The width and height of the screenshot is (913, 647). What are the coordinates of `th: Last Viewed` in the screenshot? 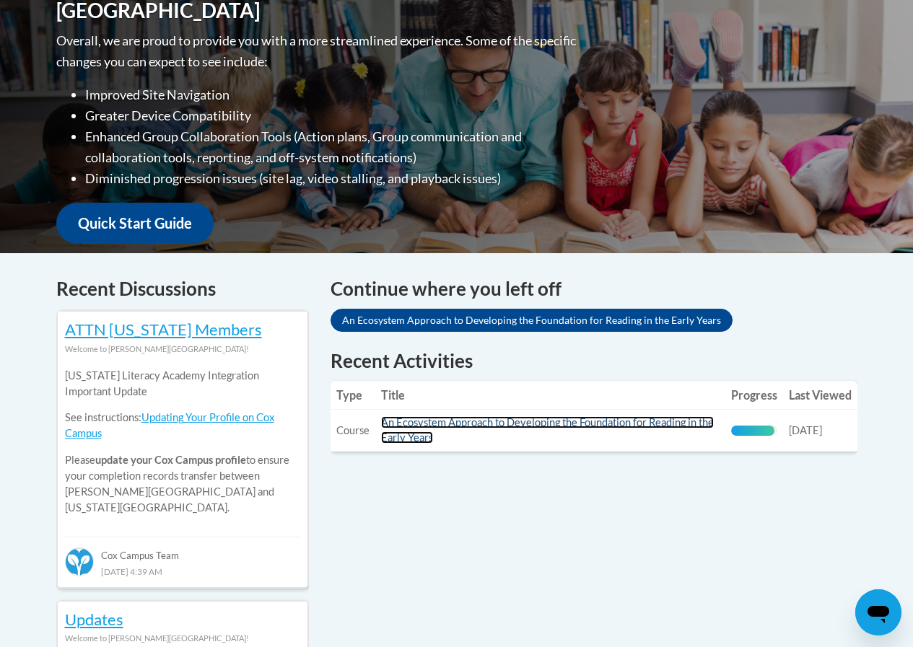 It's located at (820, 396).